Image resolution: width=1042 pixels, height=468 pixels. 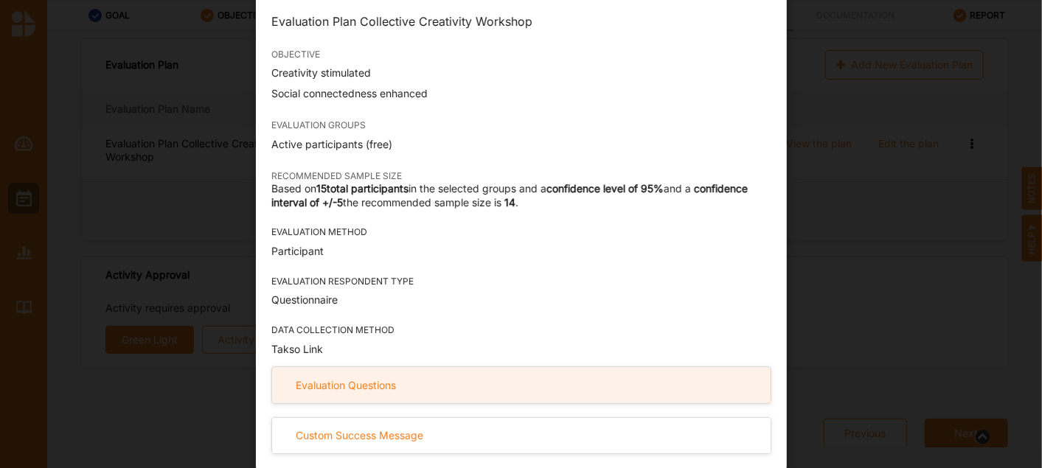 I want to click on b: confidence level of 95%, so click(x=605, y=188).